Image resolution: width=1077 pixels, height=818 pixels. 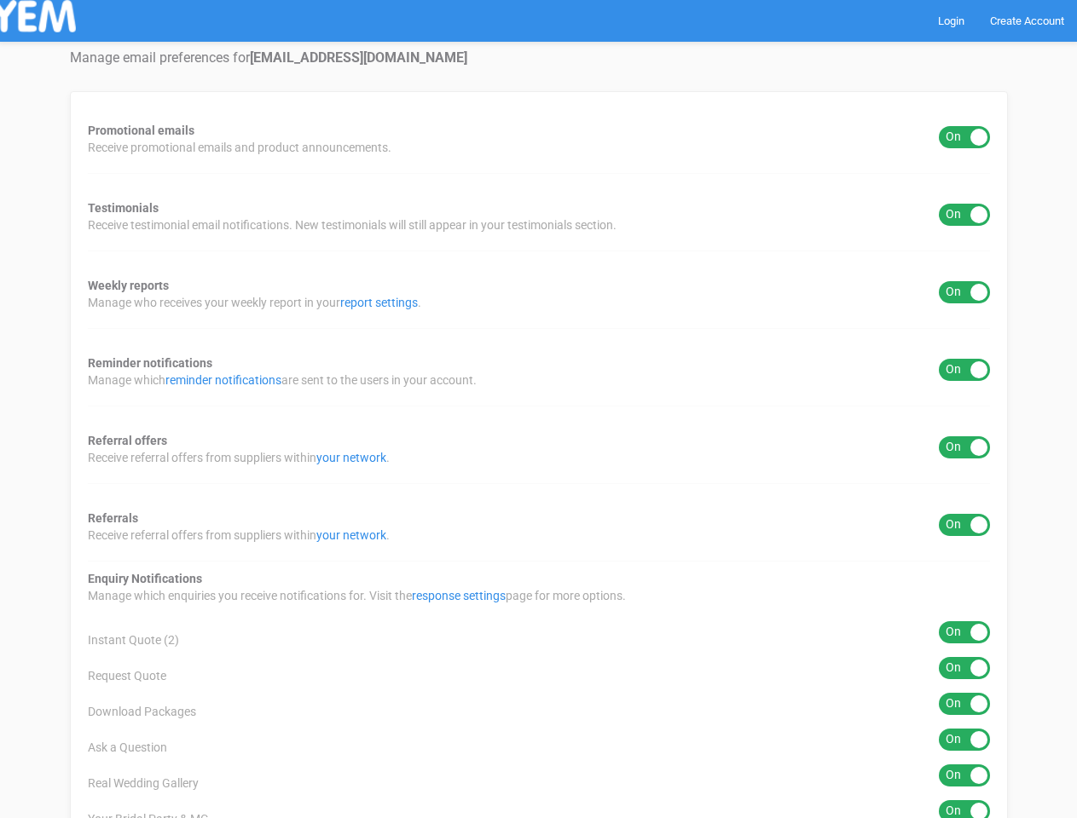 I want to click on a: report settings, so click(x=378, y=303).